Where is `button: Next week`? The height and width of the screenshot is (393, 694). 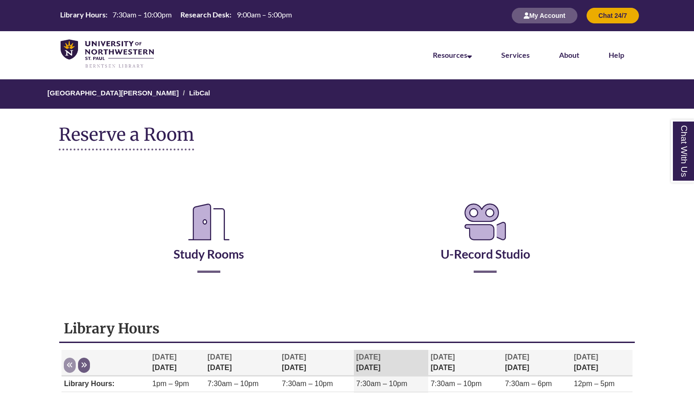
button: Next week is located at coordinates (84, 365).